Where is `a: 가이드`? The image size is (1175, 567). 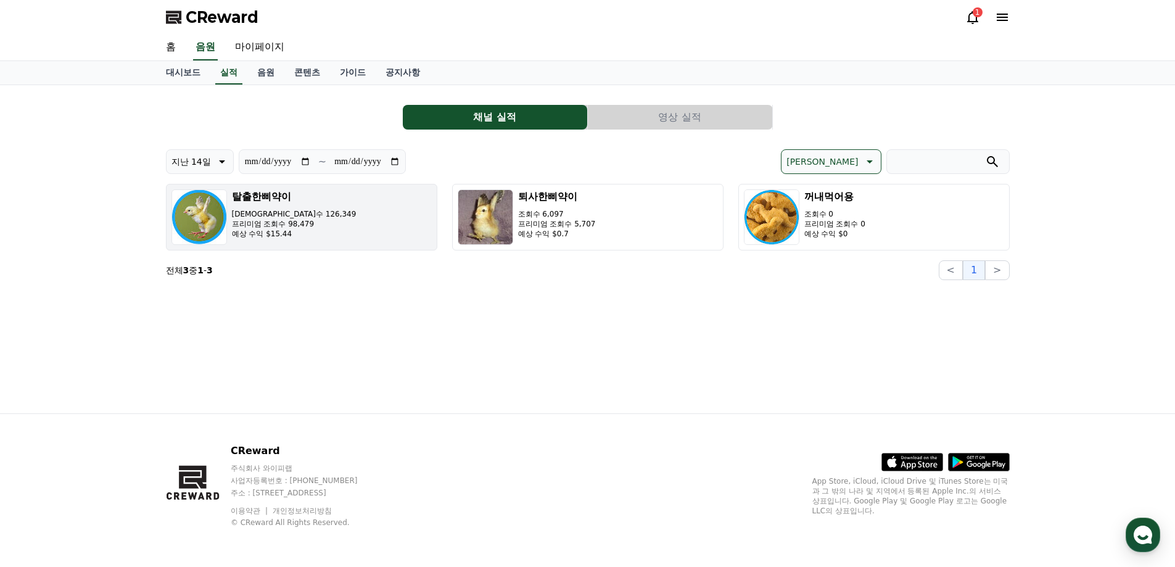
a: 가이드 is located at coordinates (353, 73).